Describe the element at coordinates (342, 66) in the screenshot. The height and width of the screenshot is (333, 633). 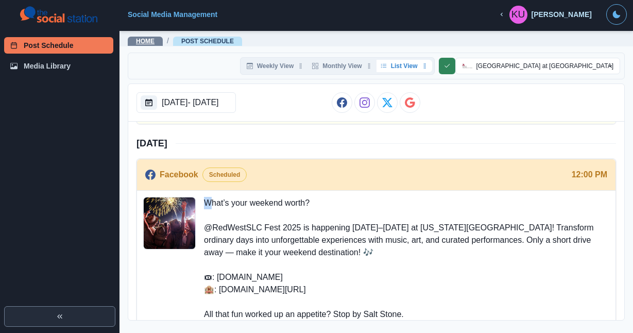
I see `button: Monthly View` at that location.